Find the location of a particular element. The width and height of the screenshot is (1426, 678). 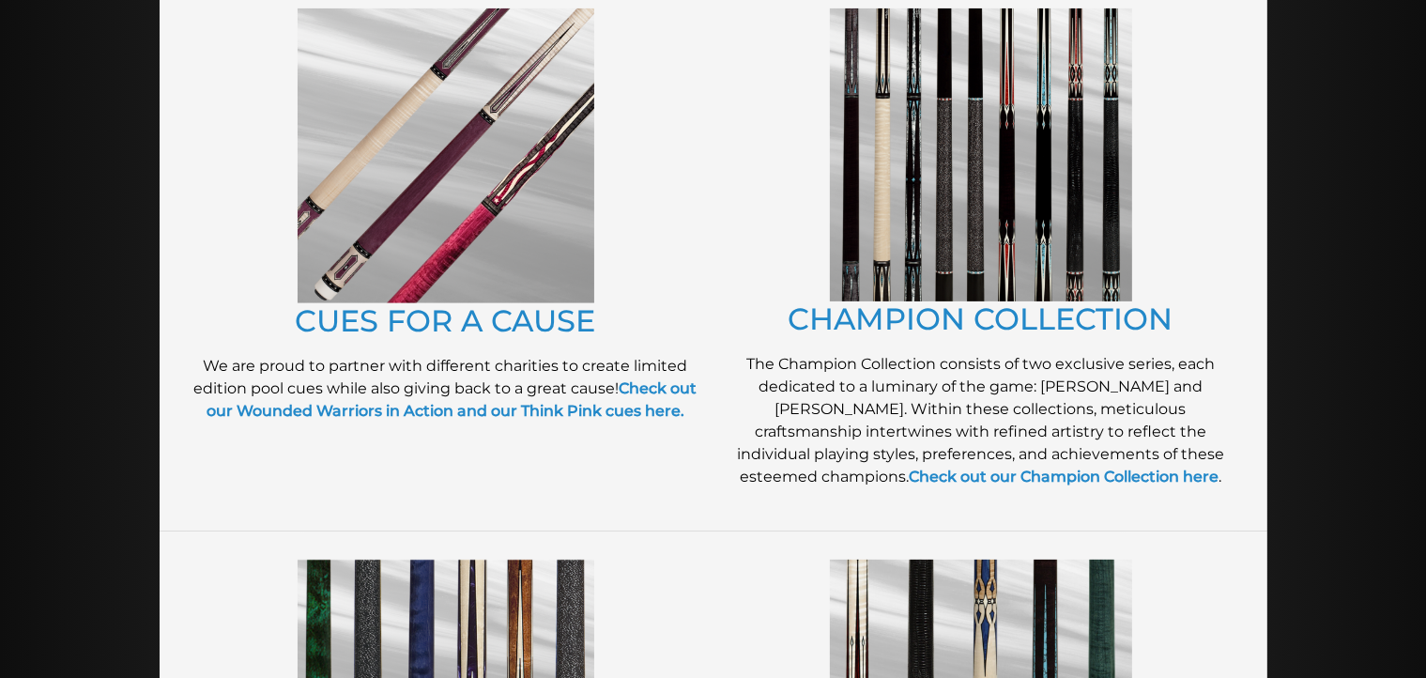

p: The Champion Collection consists of two exclusive series, each dedicated to a luminary of the gam... is located at coordinates (981, 420).